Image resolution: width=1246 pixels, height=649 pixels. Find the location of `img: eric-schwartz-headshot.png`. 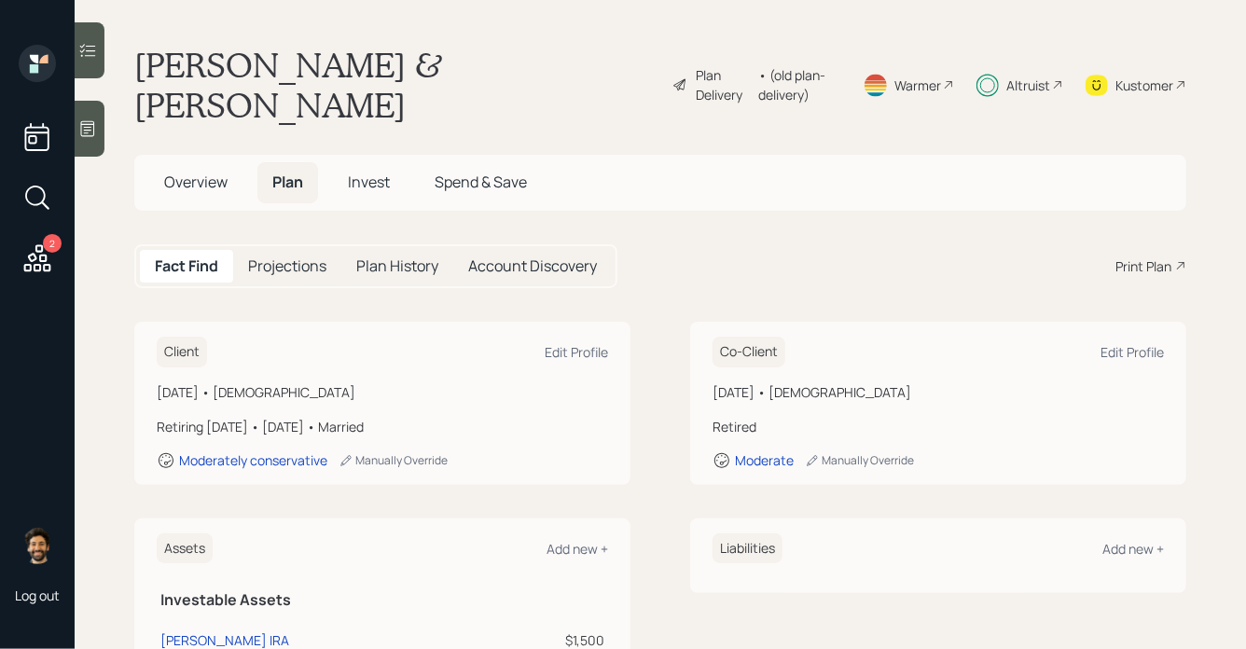

img: eric-schwartz-headshot.png is located at coordinates (37, 546).